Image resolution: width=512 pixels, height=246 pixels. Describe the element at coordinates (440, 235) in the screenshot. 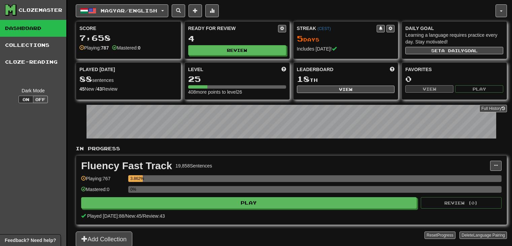

I see `button: ResetProgress` at that location.